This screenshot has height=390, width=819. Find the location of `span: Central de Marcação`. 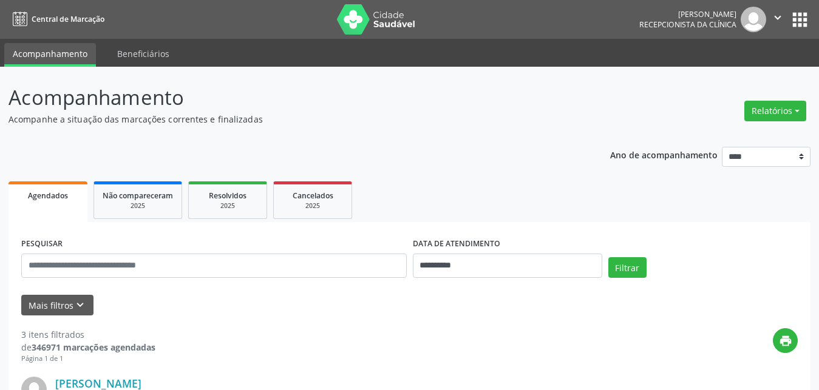

span: Central de Marcação is located at coordinates (68, 19).